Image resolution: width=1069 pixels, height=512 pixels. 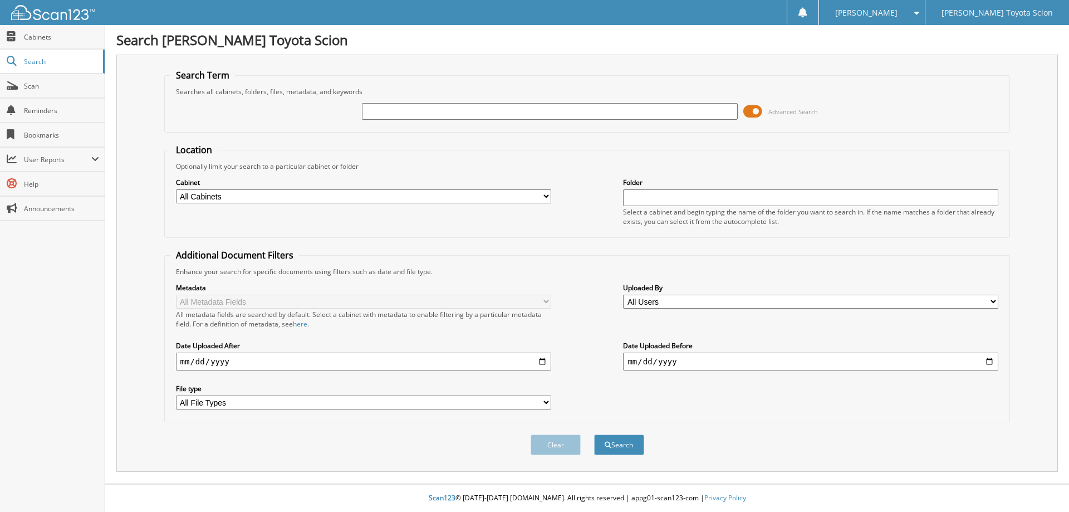 What do you see at coordinates (363, 319) in the screenshot?
I see `div: All metadata fields are searched by default. Select a cabinet with metadata to enable filtering b...` at bounding box center [363, 319].